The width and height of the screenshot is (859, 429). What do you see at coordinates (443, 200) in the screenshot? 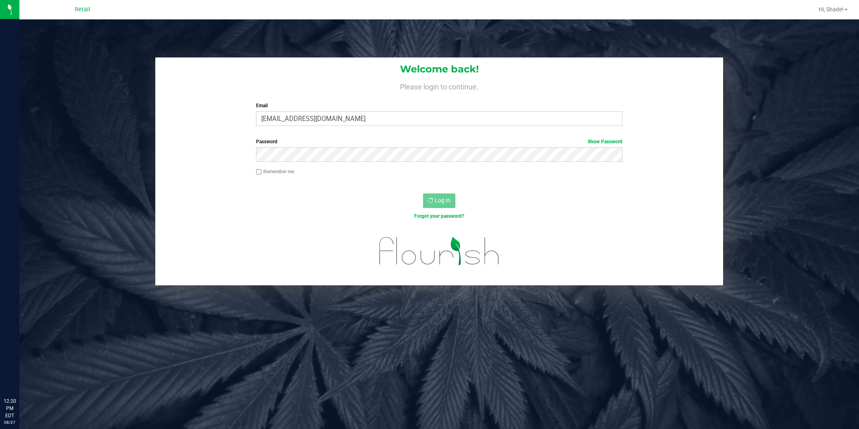
I see `span: Log In` at bounding box center [443, 200].